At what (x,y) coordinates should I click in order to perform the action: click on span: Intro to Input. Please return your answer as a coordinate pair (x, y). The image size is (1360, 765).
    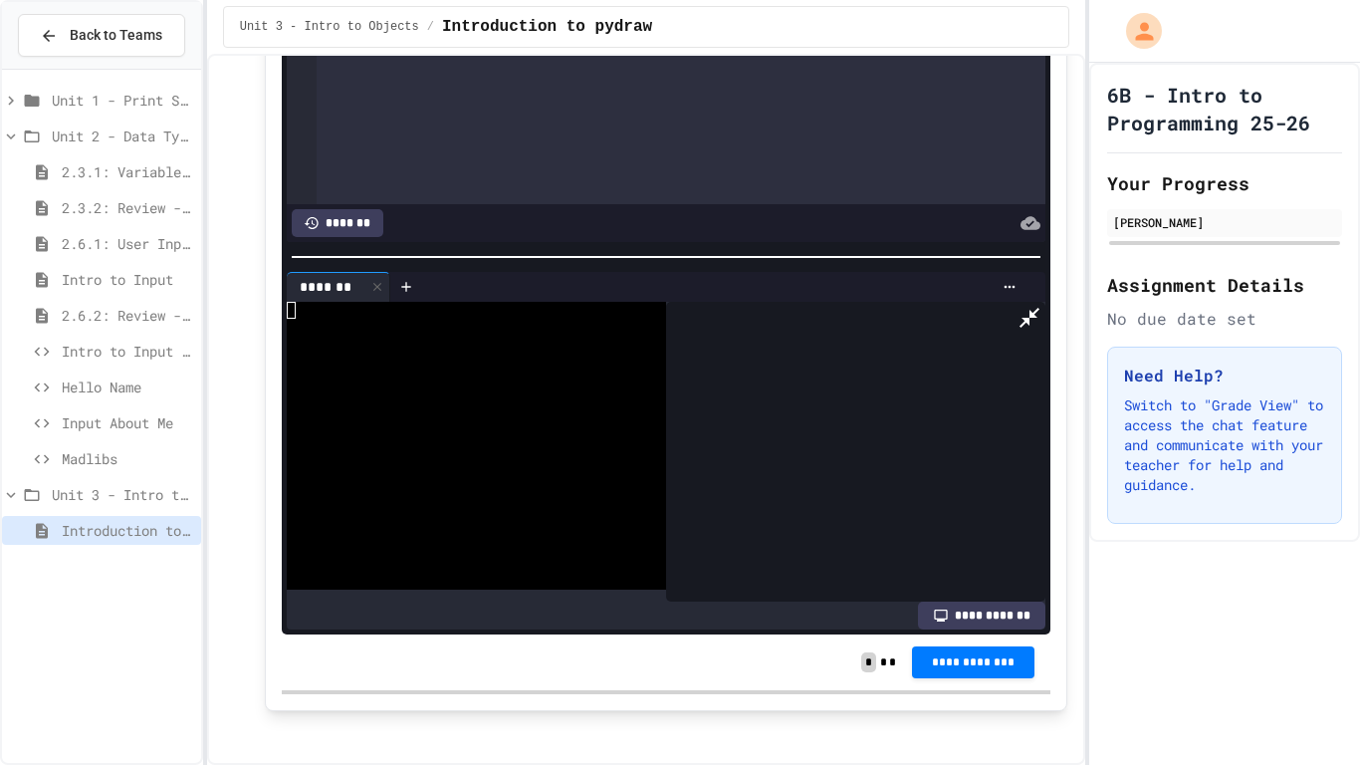
    Looking at the image, I should click on (127, 279).